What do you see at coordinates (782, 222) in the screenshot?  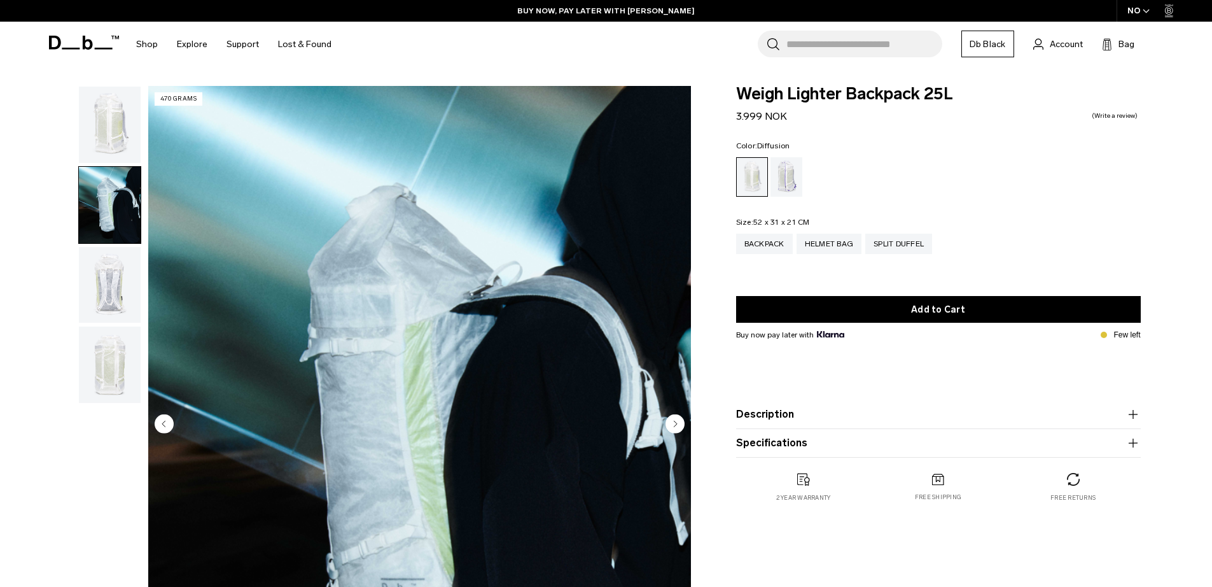 I see `span: 52 x 31 x 21 CM` at bounding box center [782, 222].